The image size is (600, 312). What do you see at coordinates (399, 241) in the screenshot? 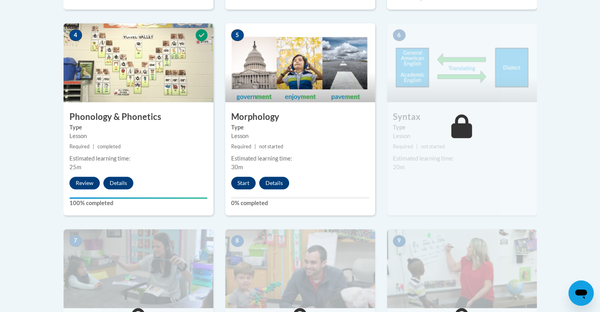
I see `span: 9` at bounding box center [399, 241].